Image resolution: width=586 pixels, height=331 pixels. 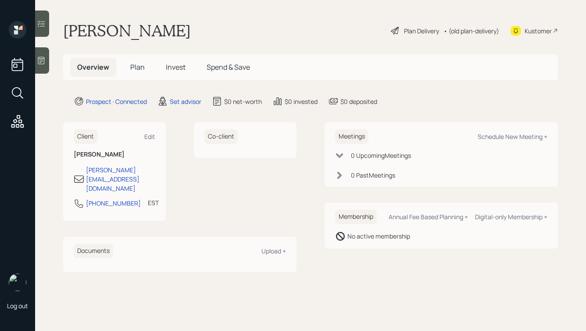 What do you see at coordinates (228, 67) in the screenshot?
I see `span: Spend & Save` at bounding box center [228, 67].